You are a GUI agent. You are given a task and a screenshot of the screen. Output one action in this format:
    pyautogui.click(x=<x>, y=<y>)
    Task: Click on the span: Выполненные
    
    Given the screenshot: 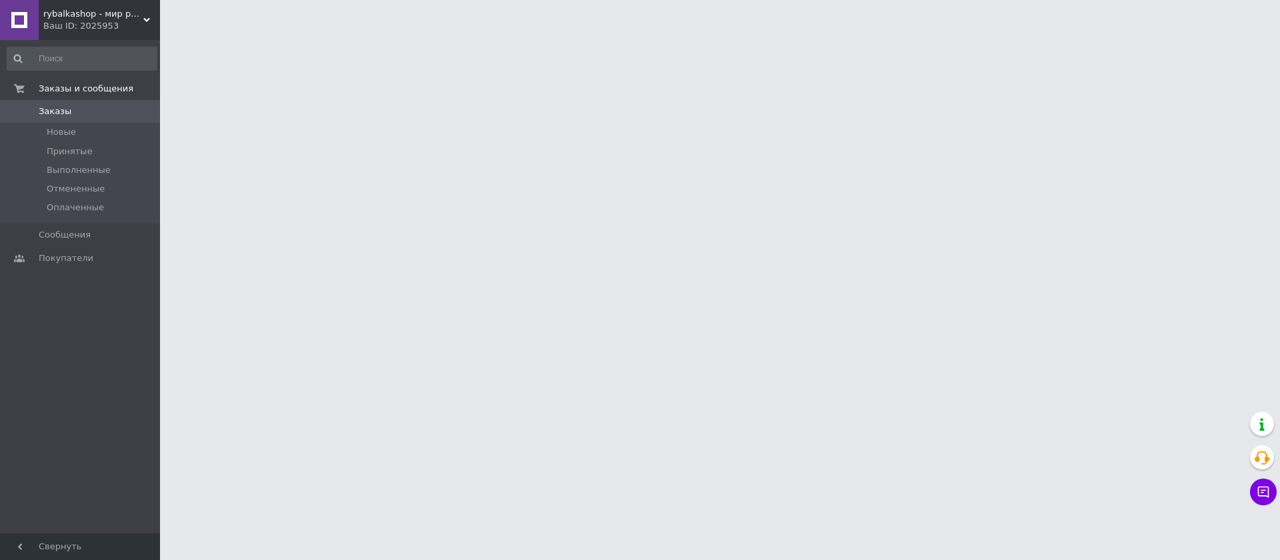 What is the action you would take?
    pyautogui.click(x=79, y=170)
    